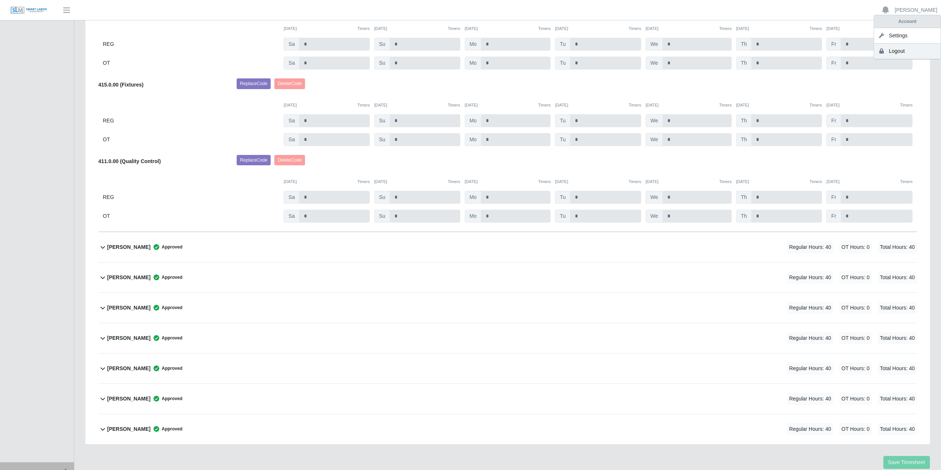 Image resolution: width=941 pixels, height=470 pixels. Describe the element at coordinates (129, 161) in the screenshot. I see `b: 411.0.00 (Quality Control)` at that location.